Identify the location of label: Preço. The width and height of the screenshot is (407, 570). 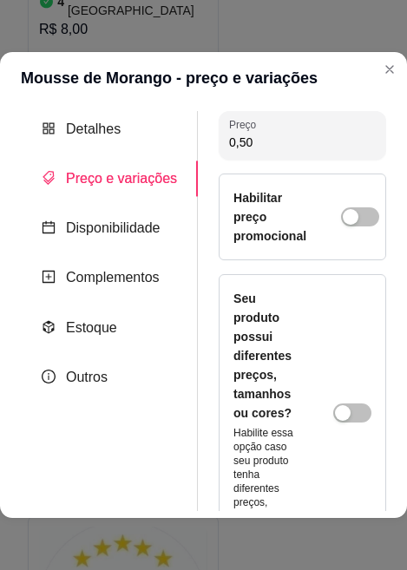
(246, 124).